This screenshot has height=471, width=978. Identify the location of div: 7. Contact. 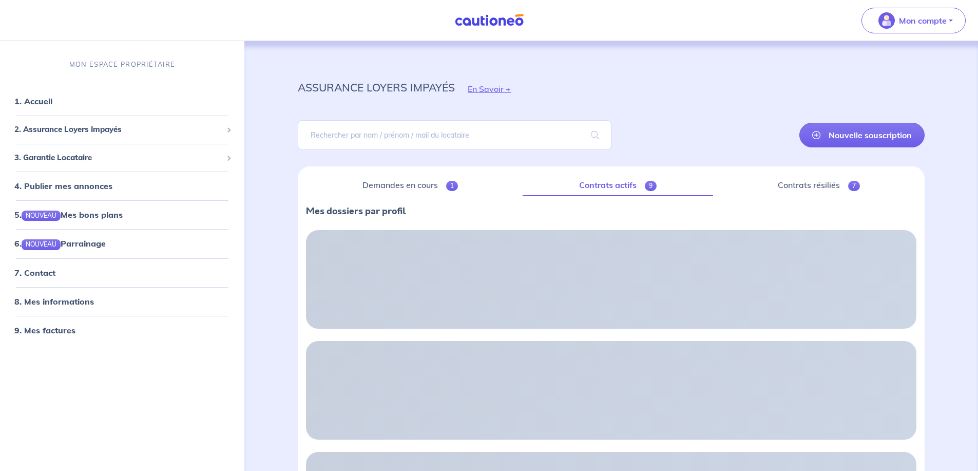
(122, 272).